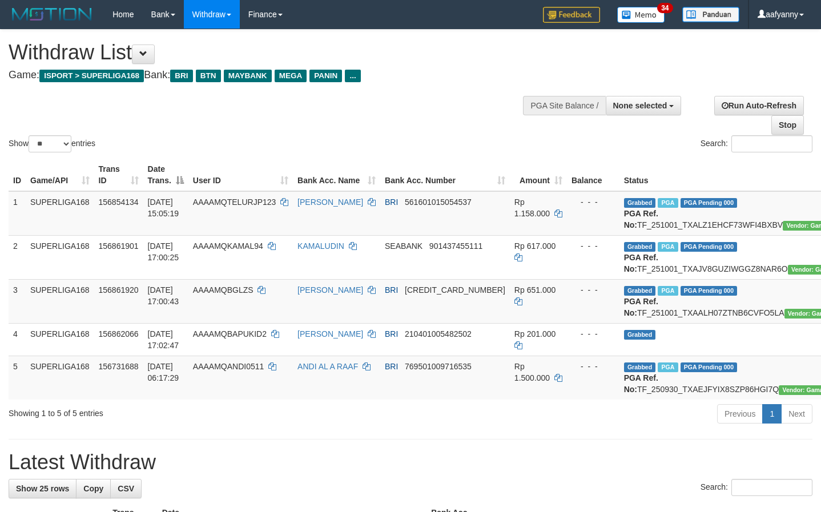 This screenshot has width=821, height=512. Describe the element at coordinates (758, 106) in the screenshot. I see `a: Run Auto-Refresh` at that location.